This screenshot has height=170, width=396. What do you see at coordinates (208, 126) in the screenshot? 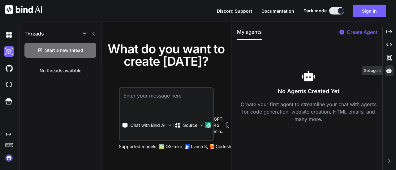
I see `img: GPT-4o mini` at bounding box center [208, 126].